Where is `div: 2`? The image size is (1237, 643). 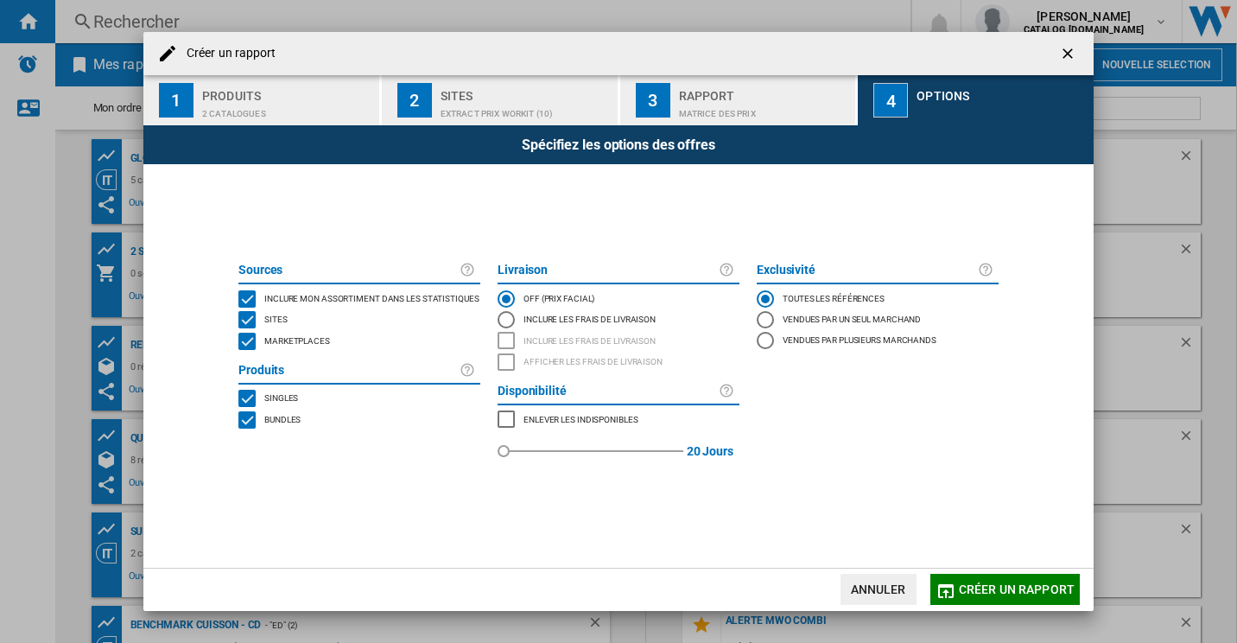 div: 2 is located at coordinates (415, 100).